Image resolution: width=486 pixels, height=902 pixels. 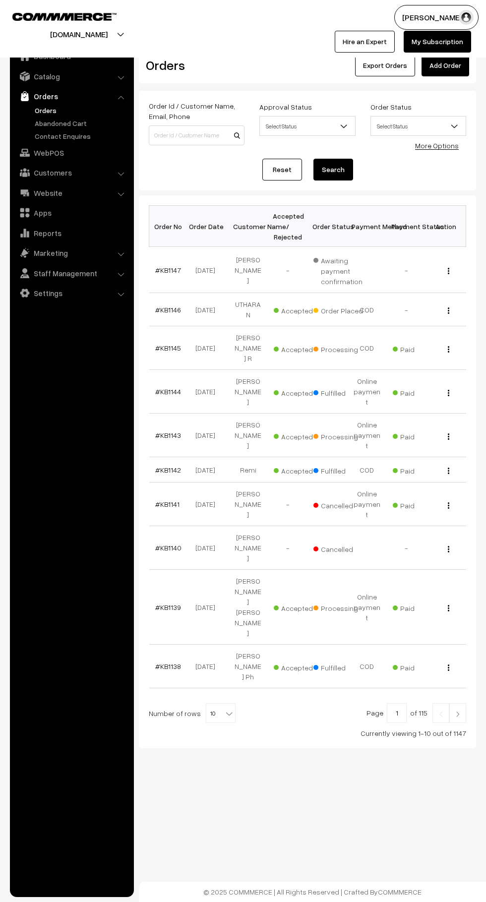 I want to click on a: #KB1146, so click(x=168, y=310).